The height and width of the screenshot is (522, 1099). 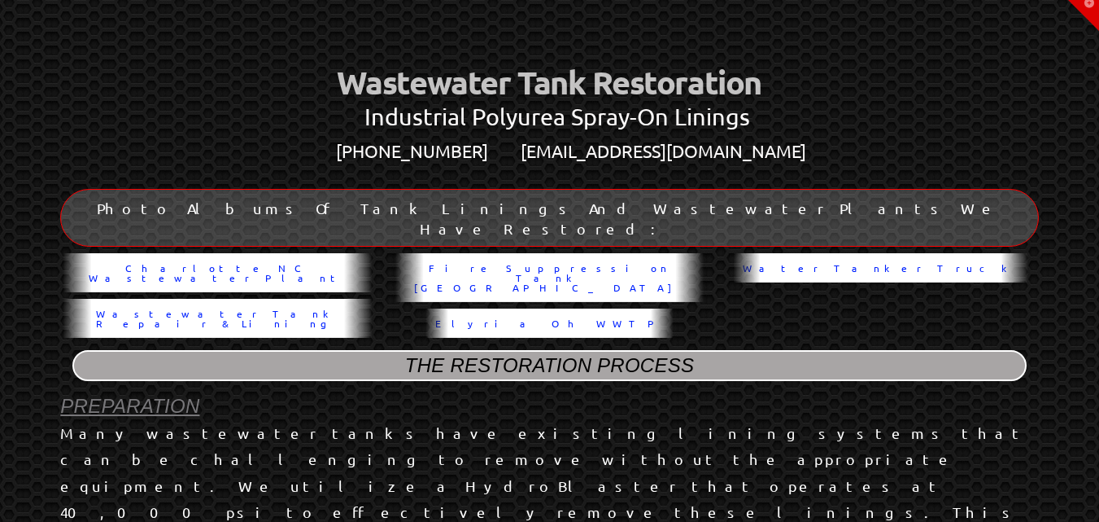 I want to click on a: Elyria Oh WWTP, so click(x=549, y=323).